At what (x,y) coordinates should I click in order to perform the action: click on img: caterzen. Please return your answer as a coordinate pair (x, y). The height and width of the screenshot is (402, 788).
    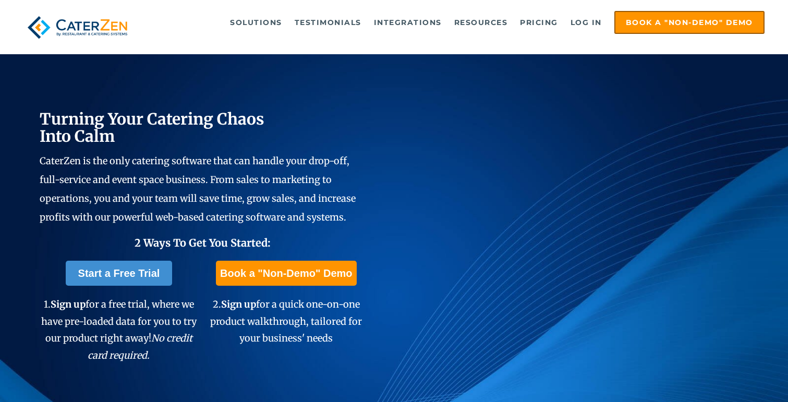
    Looking at the image, I should click on (77, 27).